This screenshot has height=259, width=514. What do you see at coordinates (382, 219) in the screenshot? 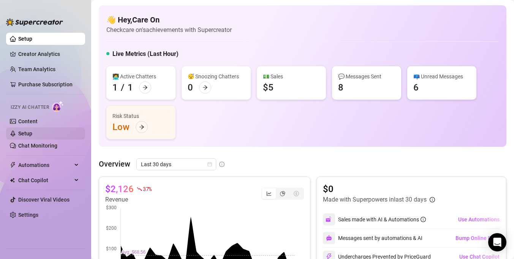
I see `div: Sales made with AI & Automations` at bounding box center [382, 219].